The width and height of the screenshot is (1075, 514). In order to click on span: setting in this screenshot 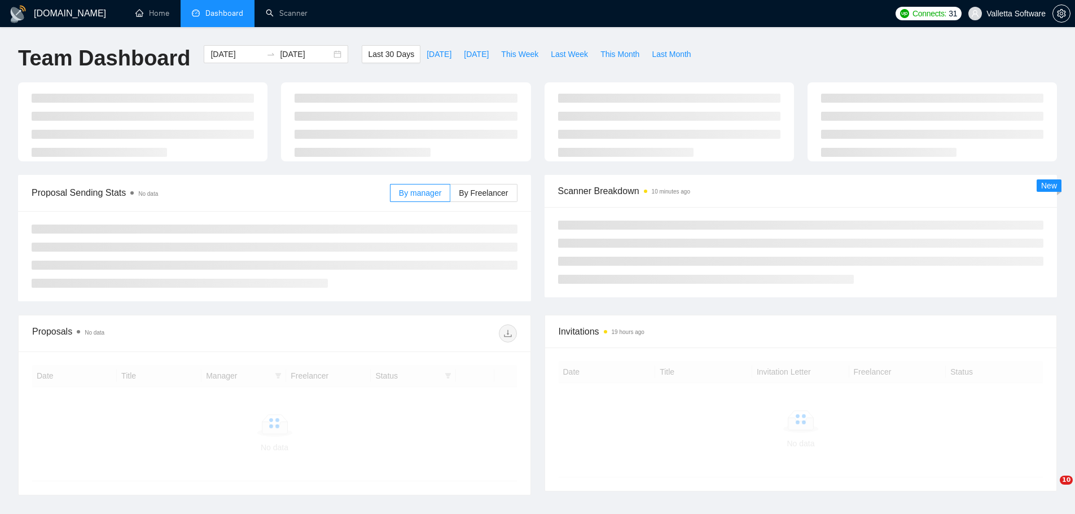, I will do `click(1061, 14)`.